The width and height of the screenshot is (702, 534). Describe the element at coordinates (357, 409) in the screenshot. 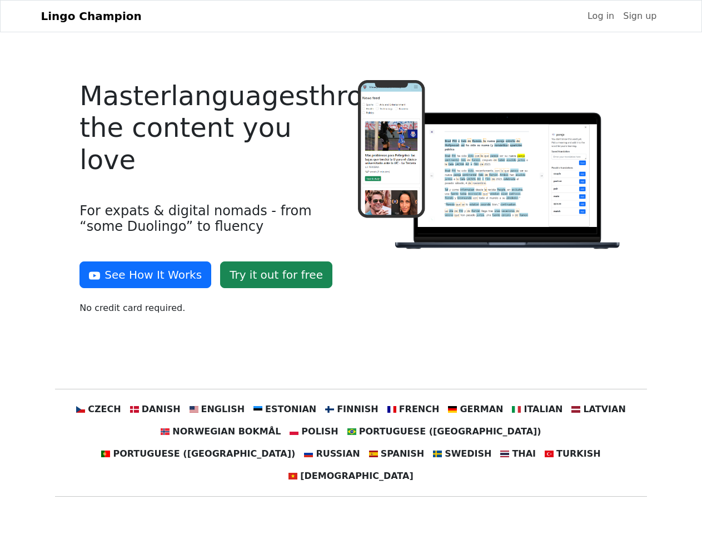

I see `span: Finnish` at that location.